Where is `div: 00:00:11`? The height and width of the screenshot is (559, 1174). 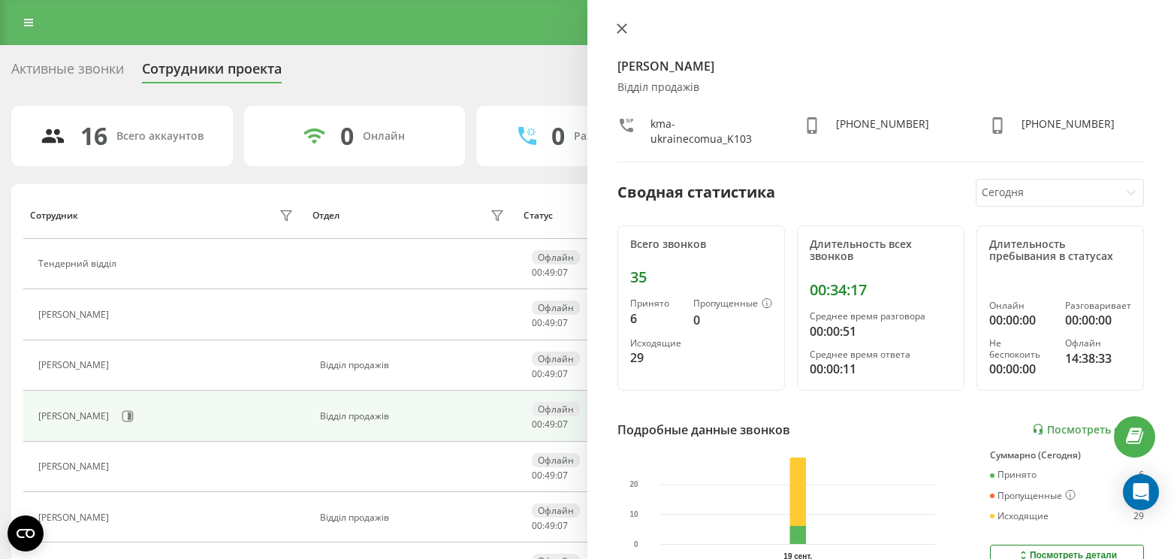
div: 00:00:11 is located at coordinates (880, 369).